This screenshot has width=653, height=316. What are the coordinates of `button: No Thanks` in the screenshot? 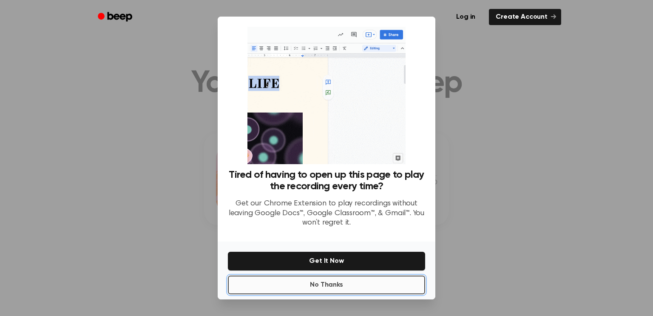 It's located at (326, 285).